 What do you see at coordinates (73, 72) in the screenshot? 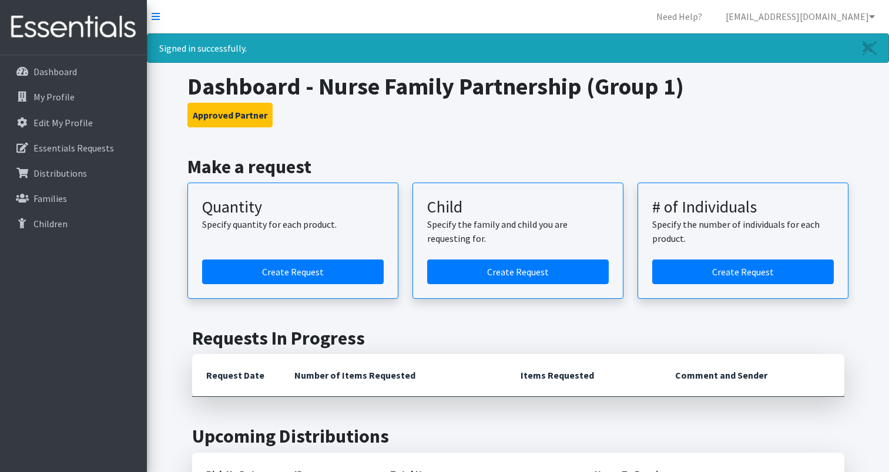
I see `a: Dashboard` at bounding box center [73, 72].